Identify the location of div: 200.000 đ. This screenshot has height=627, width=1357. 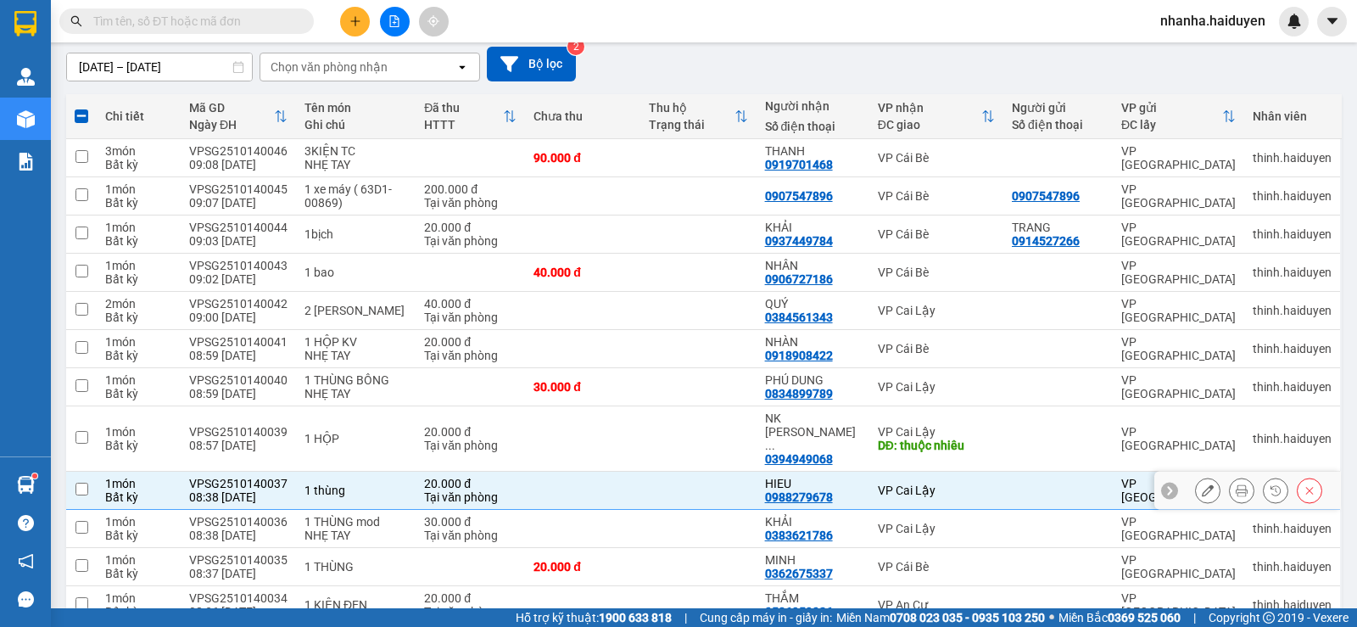
(470, 189).